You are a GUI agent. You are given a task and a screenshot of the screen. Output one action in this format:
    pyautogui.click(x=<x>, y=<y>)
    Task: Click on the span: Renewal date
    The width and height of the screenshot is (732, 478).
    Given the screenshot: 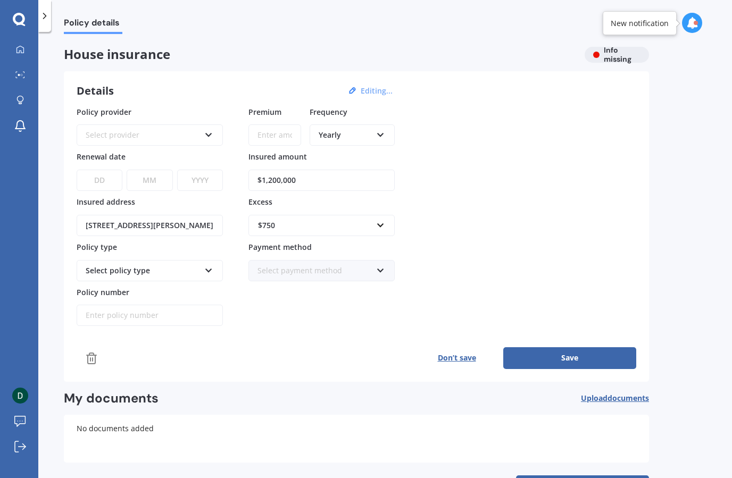 What is the action you would take?
    pyautogui.click(x=101, y=156)
    